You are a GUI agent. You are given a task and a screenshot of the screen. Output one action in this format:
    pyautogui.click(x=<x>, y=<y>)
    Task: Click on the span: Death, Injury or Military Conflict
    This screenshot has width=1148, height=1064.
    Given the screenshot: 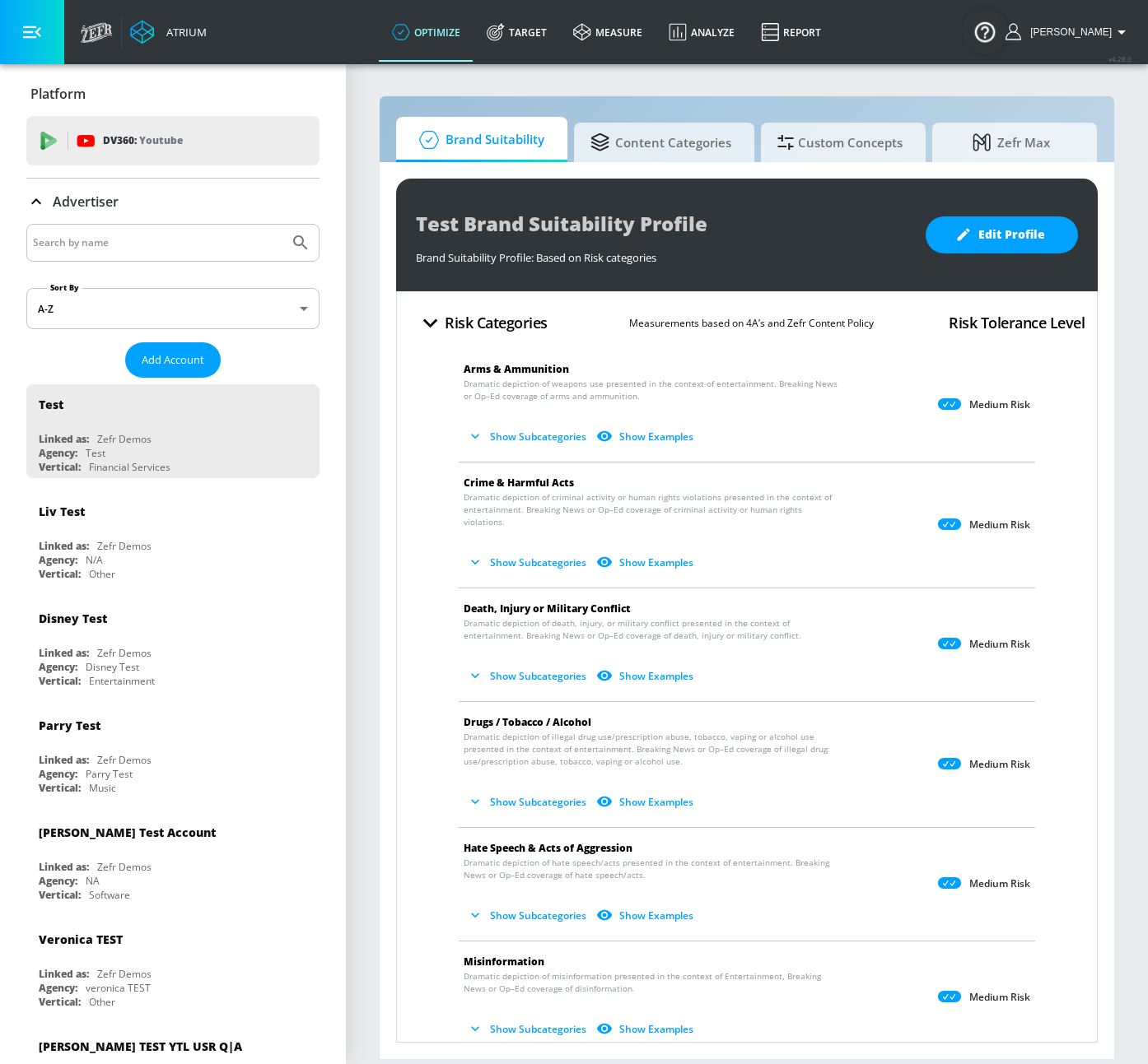 What is the action you would take?
    pyautogui.click(x=546, y=609)
    